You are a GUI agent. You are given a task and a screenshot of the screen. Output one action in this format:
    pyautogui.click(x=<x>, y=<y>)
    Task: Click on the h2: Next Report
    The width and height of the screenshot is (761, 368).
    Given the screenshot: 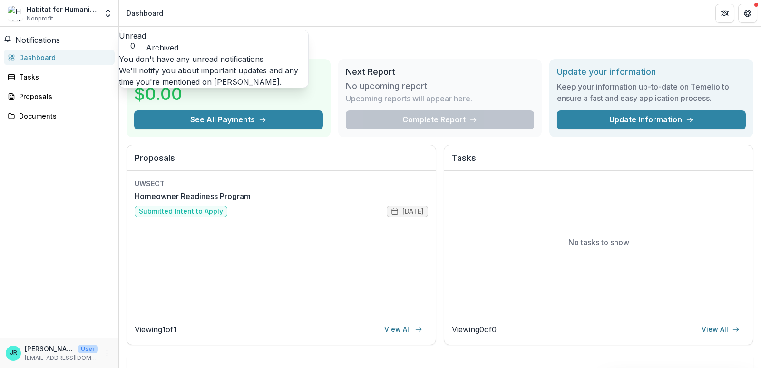 What is the action you would take?
    pyautogui.click(x=440, y=72)
    